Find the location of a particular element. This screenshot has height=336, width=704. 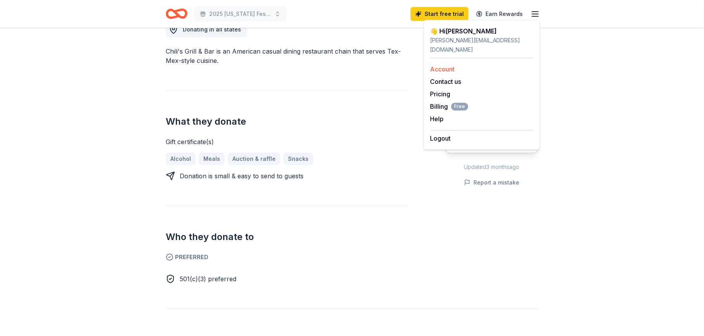

span: Preferred is located at coordinates (287, 257).